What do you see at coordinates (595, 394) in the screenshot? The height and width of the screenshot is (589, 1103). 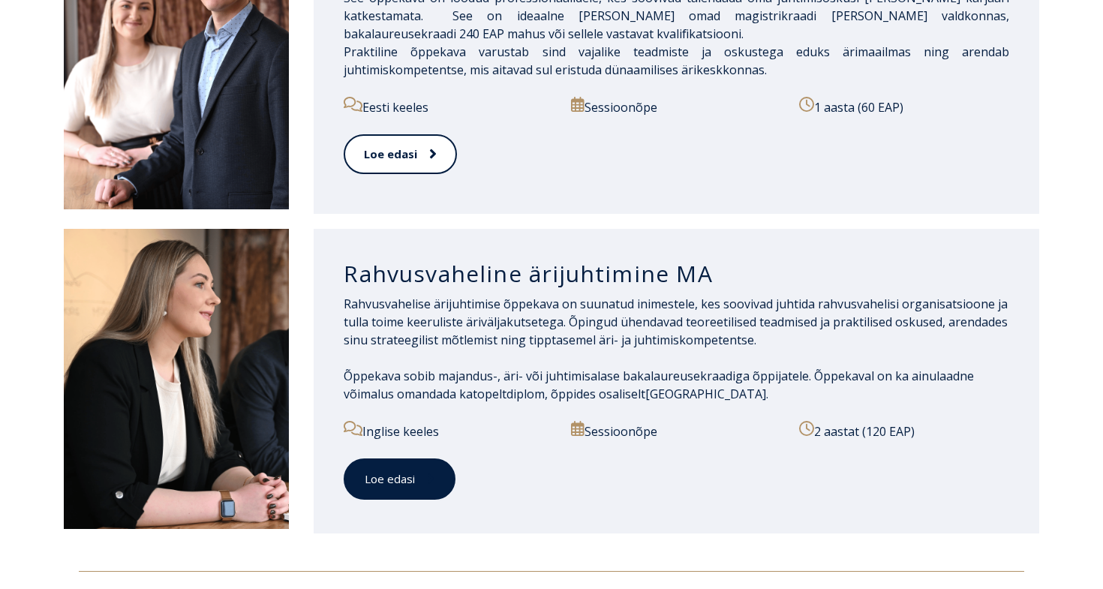 I see `span: , õppides osaliselt` at bounding box center [595, 394].